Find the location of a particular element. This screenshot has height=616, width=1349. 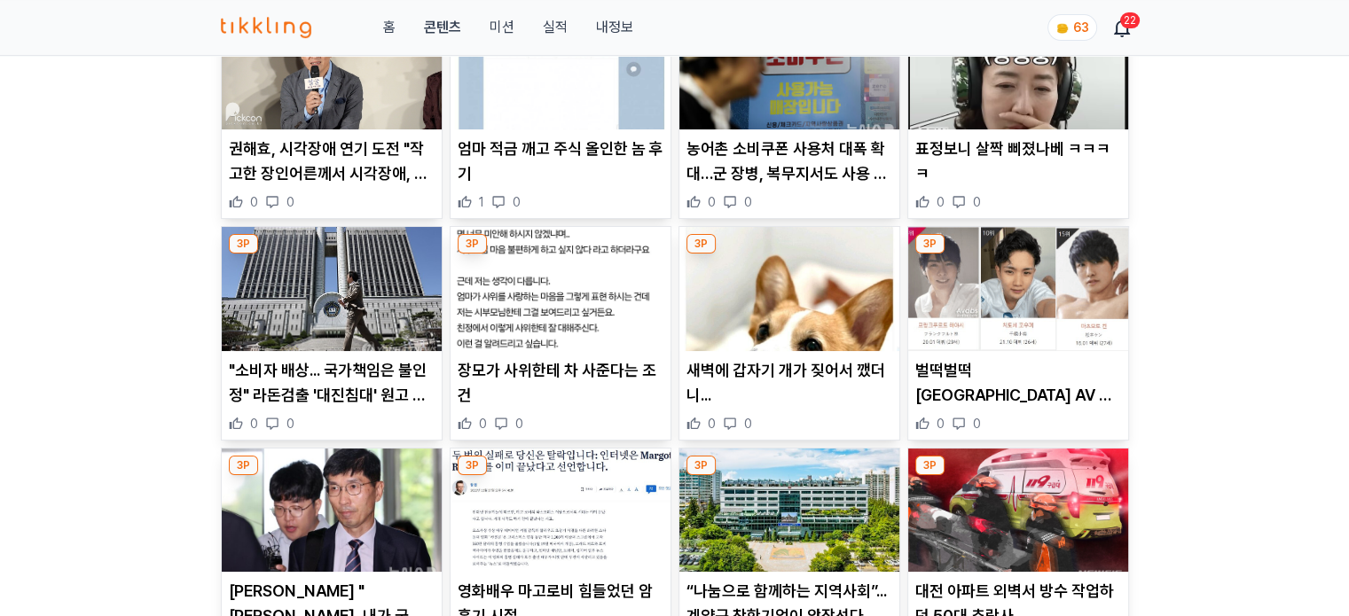

img: 권해효, 시각장애 연기 도전 "작고한 장인어른께서 시각장애, 자연스럽게 담았다" is located at coordinates (332, 68).